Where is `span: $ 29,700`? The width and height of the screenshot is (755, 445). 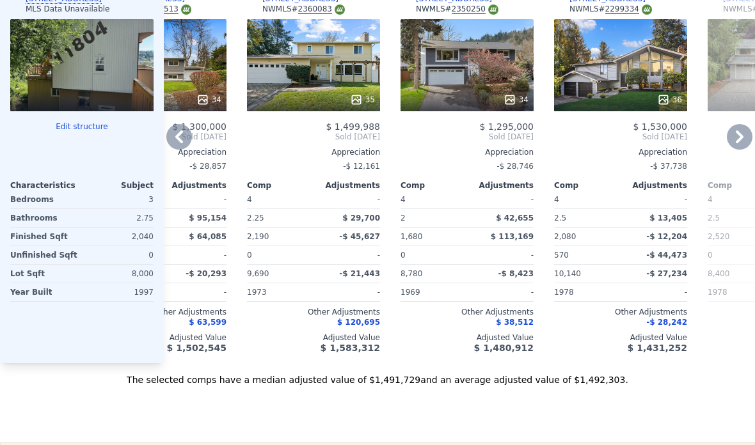
span: $ 29,700 is located at coordinates (361, 218).